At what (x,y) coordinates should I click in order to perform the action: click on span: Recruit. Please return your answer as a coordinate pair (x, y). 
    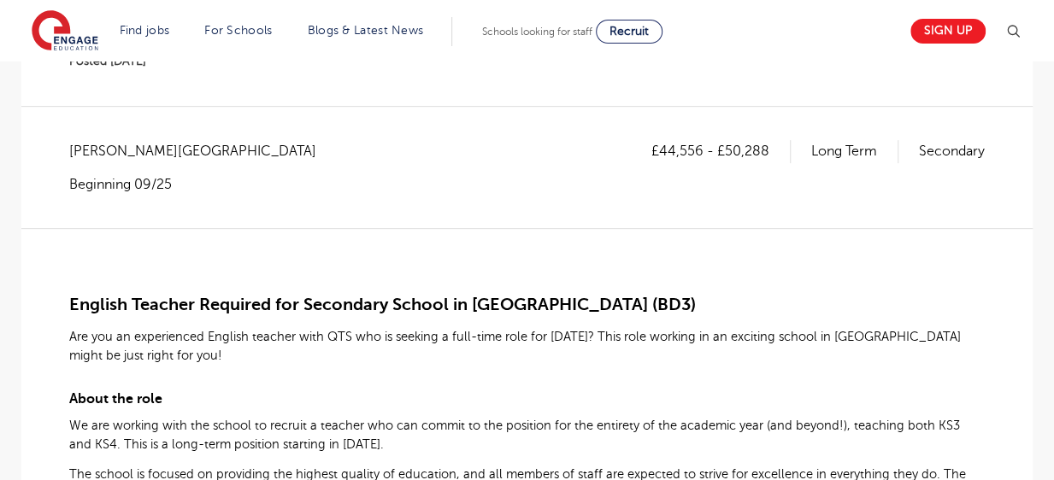
    Looking at the image, I should click on (629, 31).